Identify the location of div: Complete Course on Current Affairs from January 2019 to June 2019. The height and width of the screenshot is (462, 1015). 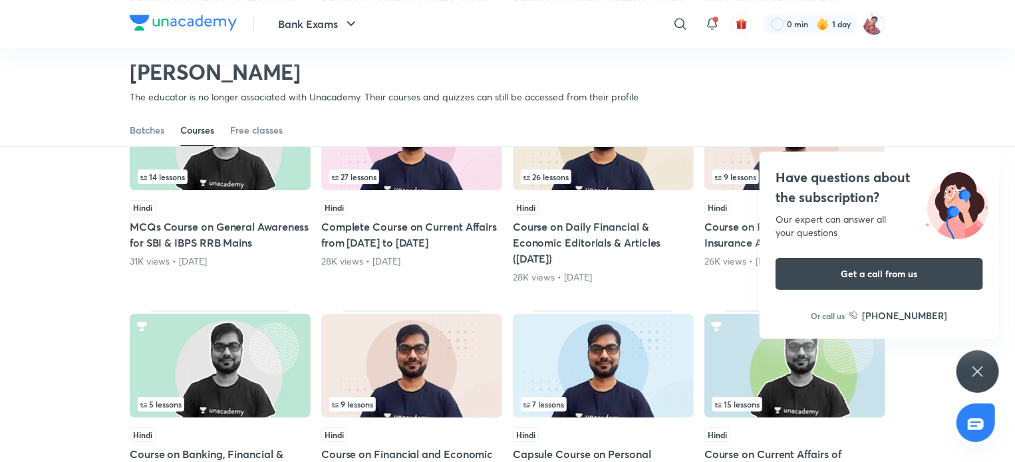
(412, 184).